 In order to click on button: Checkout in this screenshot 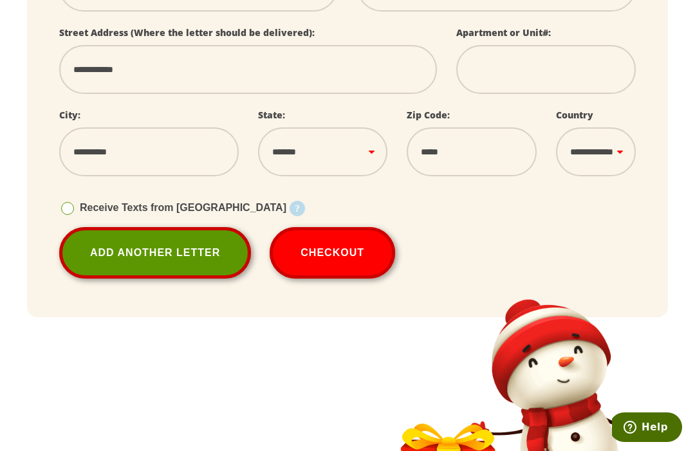, I will do `click(332, 253)`.